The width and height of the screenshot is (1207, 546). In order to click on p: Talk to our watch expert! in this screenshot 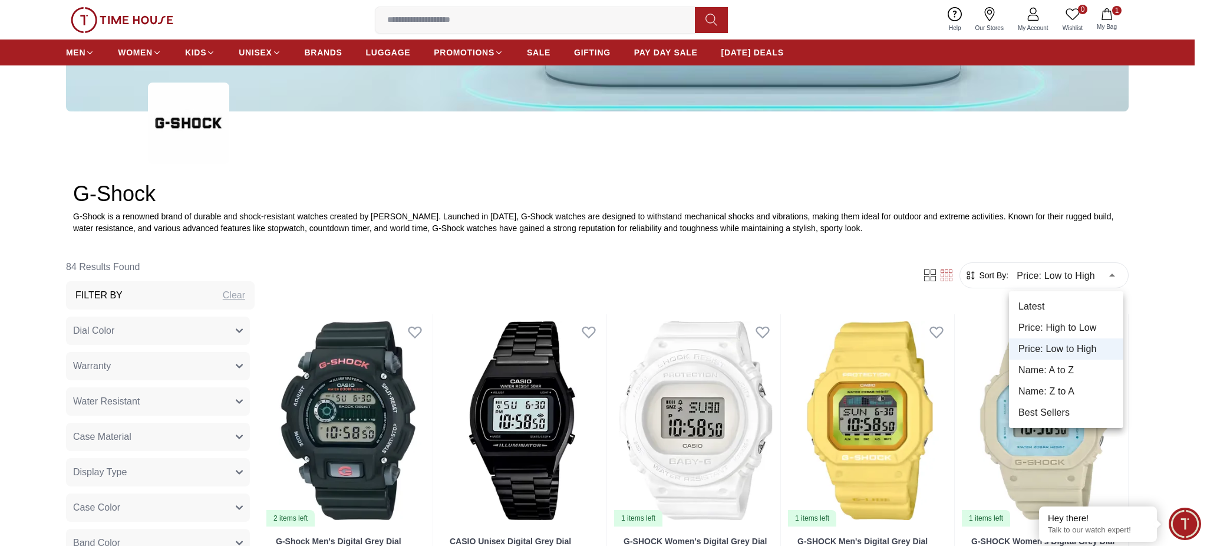, I will do `click(1098, 530)`.